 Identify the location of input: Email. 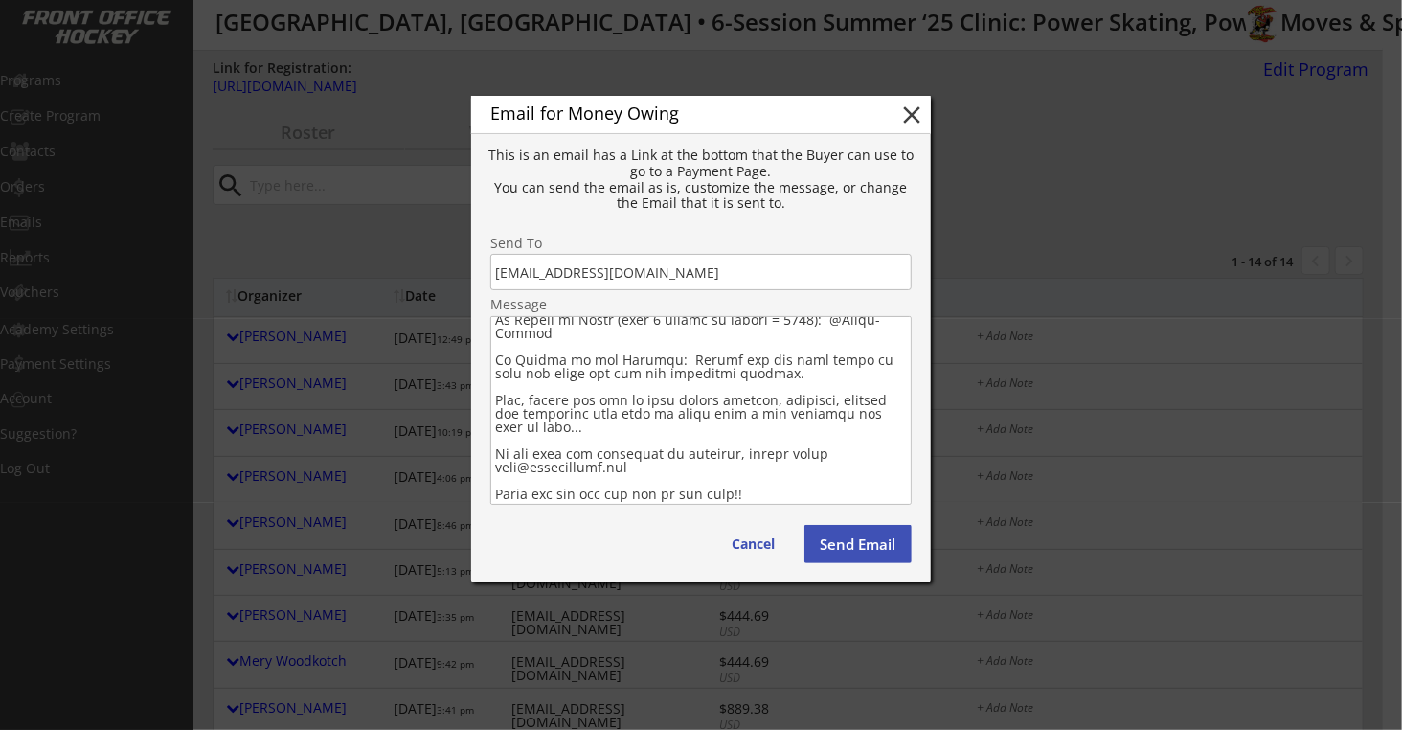
(701, 272).